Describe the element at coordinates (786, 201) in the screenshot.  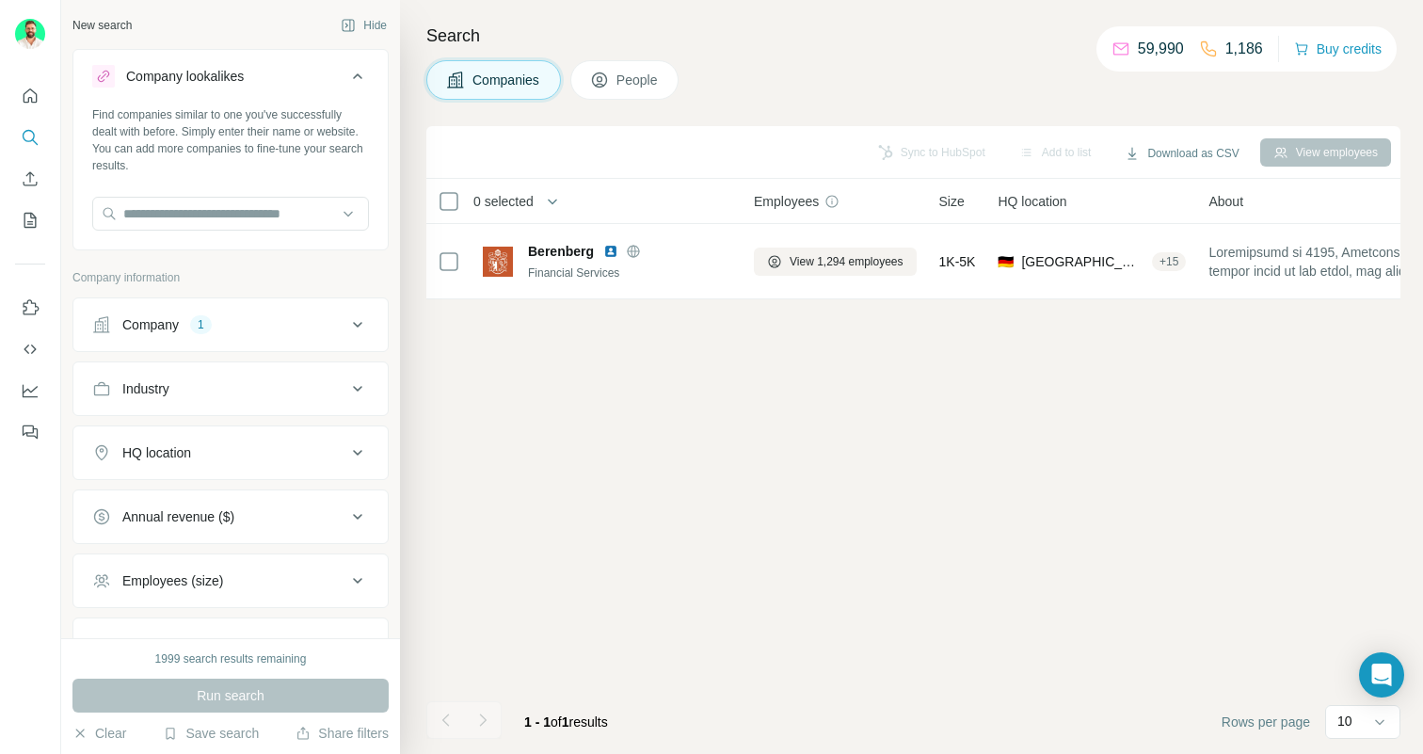
I see `span: Employees` at that location.